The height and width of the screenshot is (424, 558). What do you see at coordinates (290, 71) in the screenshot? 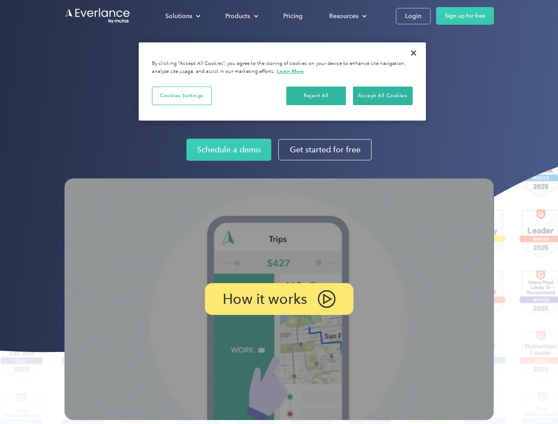
I see `a: More information about your privacy, opens in a new tab` at bounding box center [290, 71].